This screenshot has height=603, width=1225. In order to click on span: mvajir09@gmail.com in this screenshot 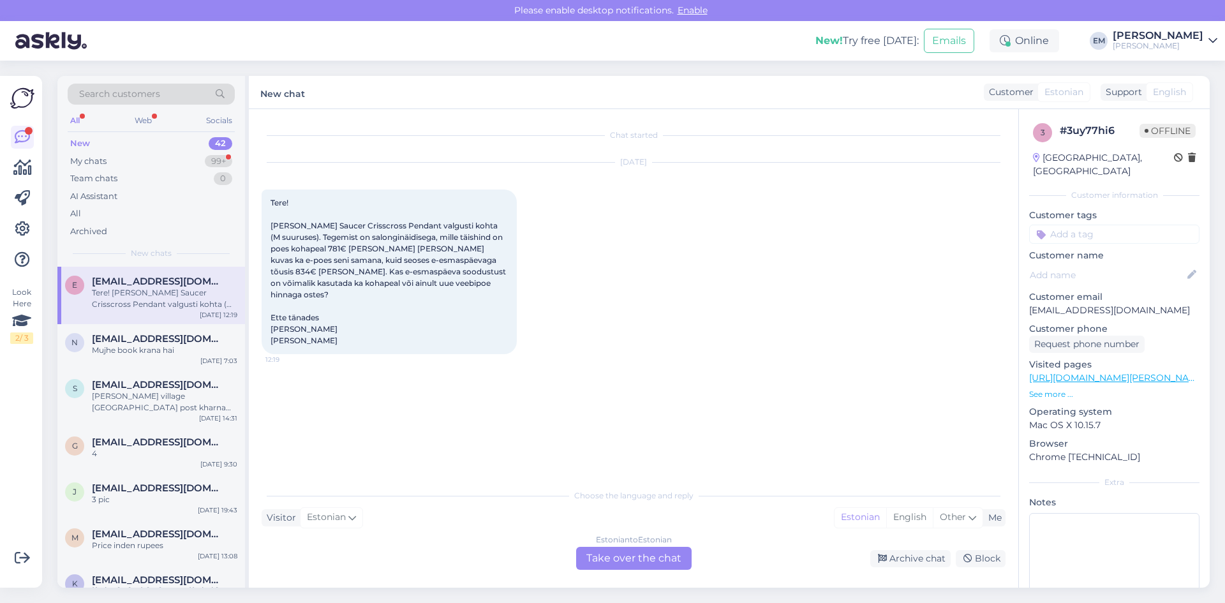, I will do `click(158, 534)`.